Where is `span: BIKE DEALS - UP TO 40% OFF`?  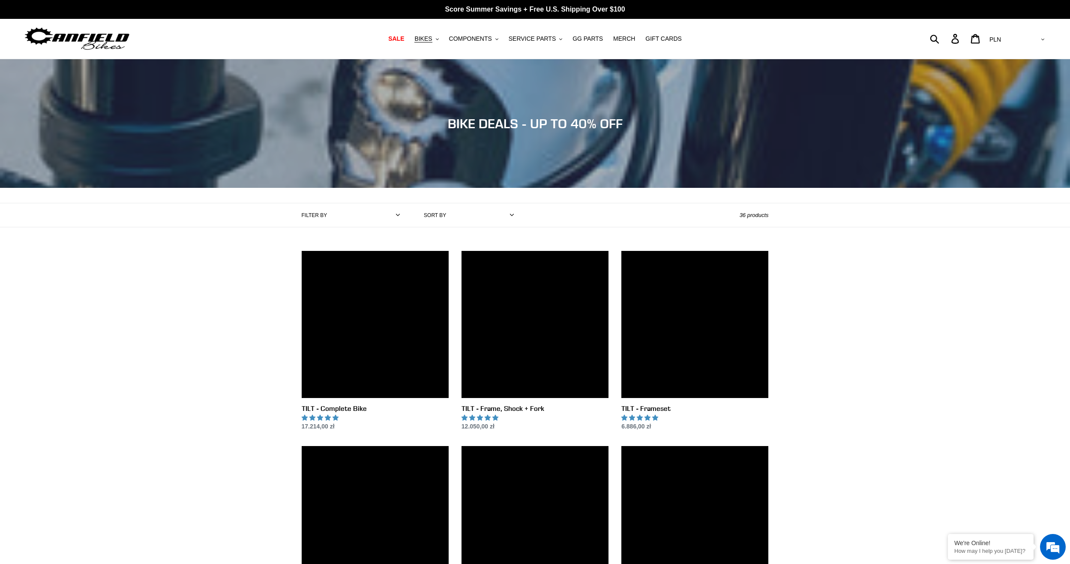
span: BIKE DEALS - UP TO 40% OFF is located at coordinates (535, 123).